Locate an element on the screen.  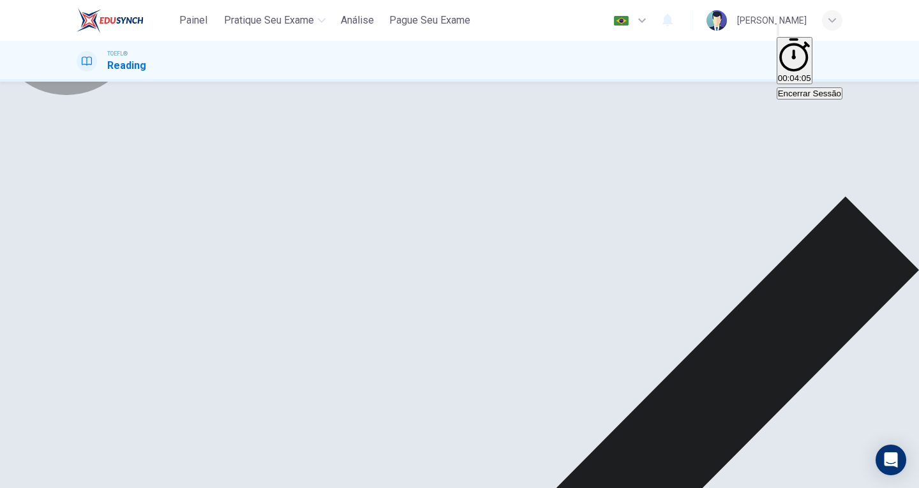
div: Esconder is located at coordinates (809, 61).